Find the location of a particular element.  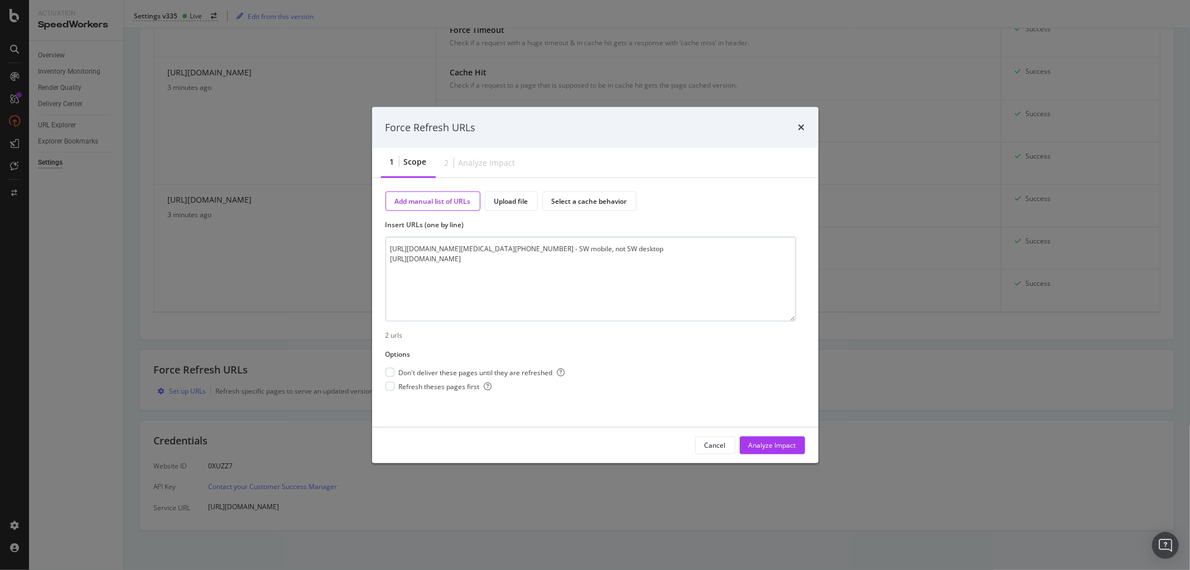

div: Scope is located at coordinates (415, 162).